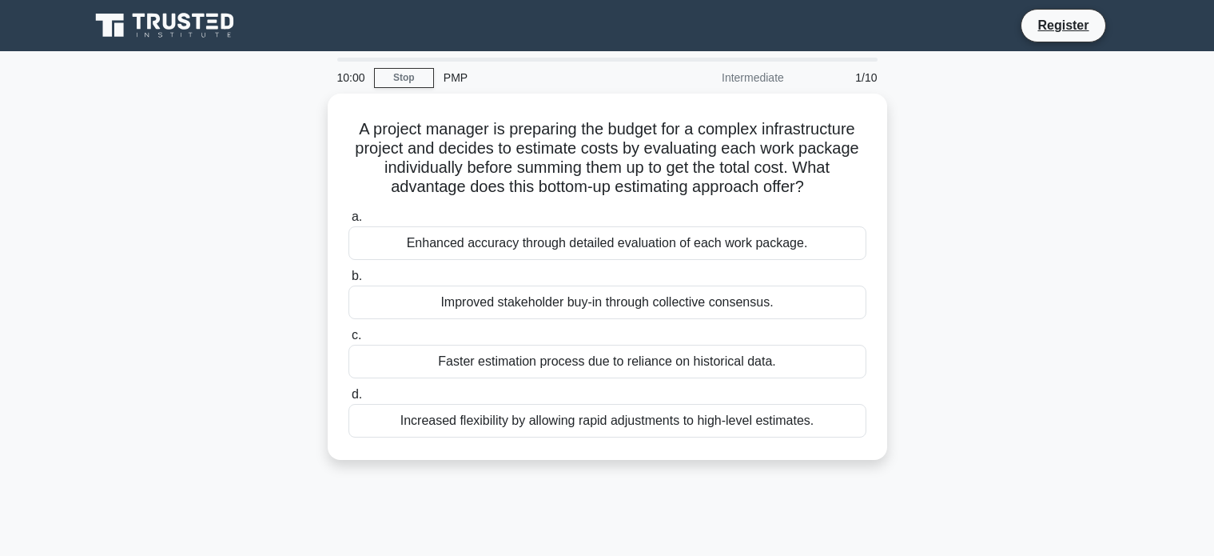 The width and height of the screenshot is (1214, 556). What do you see at coordinates (607, 243) in the screenshot?
I see `div: Enhanced accuracy through detailed evaluation of each work package.` at bounding box center [607, 243].